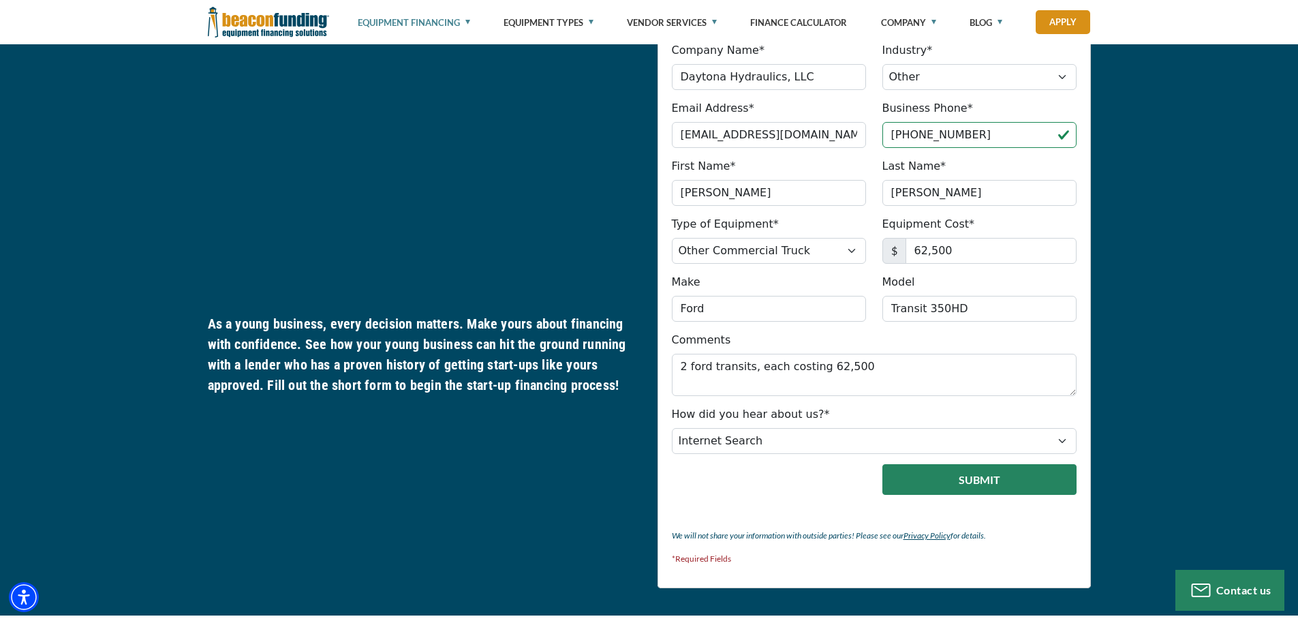 This screenshot has height=621, width=1298. Describe the element at coordinates (704, 166) in the screenshot. I see `label: First Name*` at that location.